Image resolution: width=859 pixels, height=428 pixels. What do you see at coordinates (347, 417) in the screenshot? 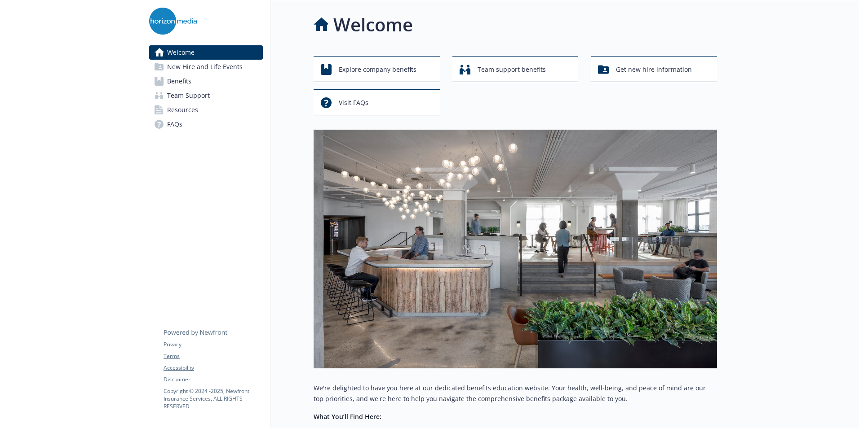
I see `strong: What You’ll Find Here:` at bounding box center [347, 417].